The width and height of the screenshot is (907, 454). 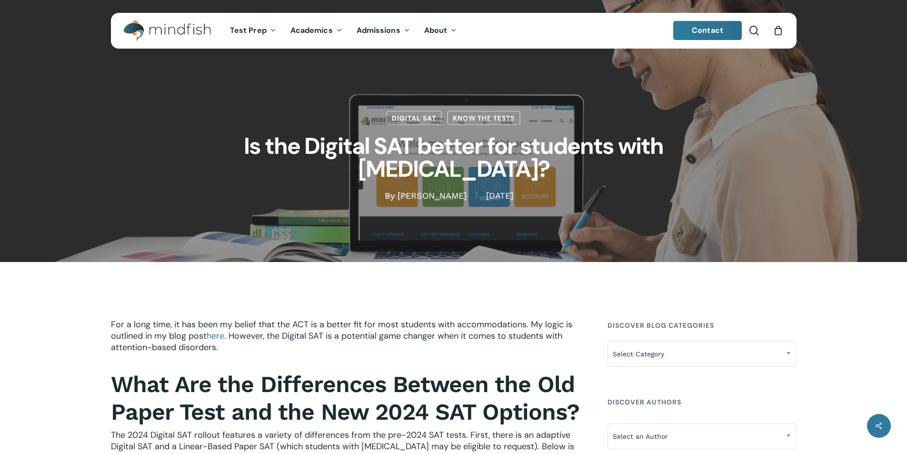 I want to click on a: Know the Tests, so click(x=484, y=118).